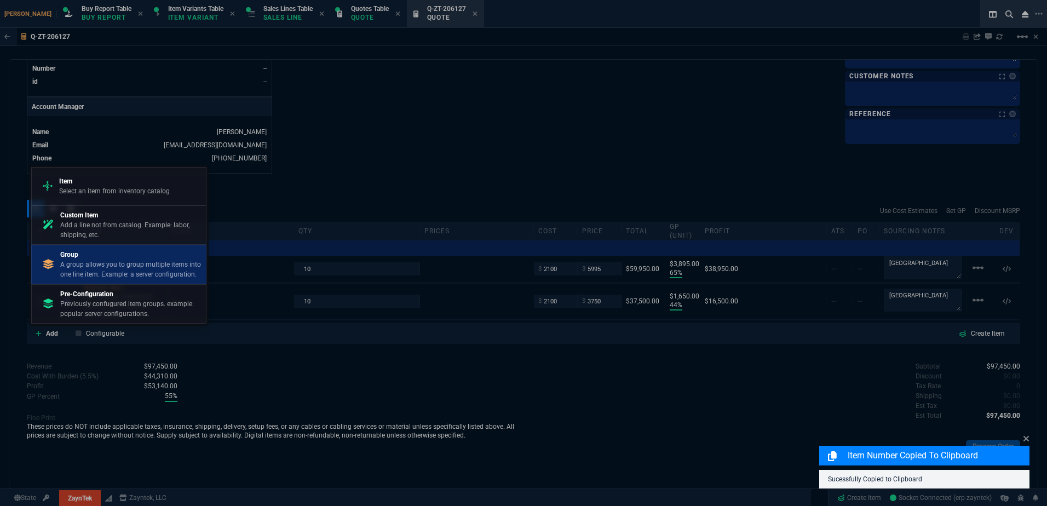 The image size is (1047, 506). Describe the element at coordinates (937, 456) in the screenshot. I see `p: Item Number Copied to Clipboard` at that location.